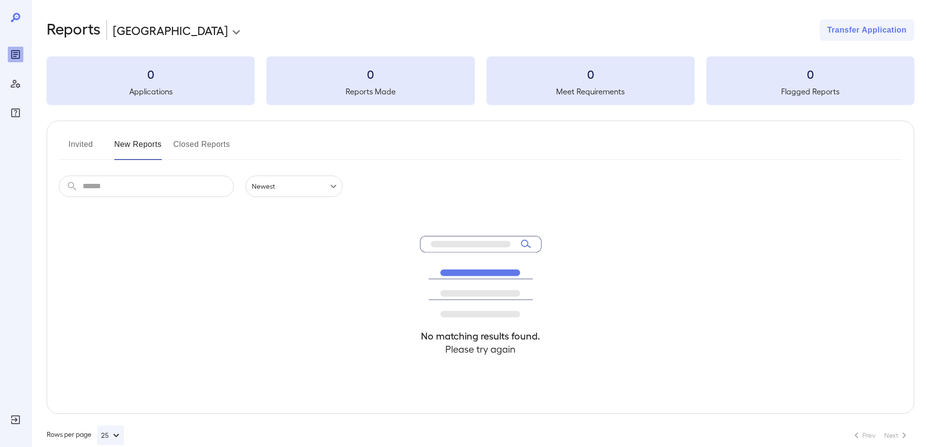 The width and height of the screenshot is (926, 447). I want to click on button: Transfer Application, so click(866, 30).